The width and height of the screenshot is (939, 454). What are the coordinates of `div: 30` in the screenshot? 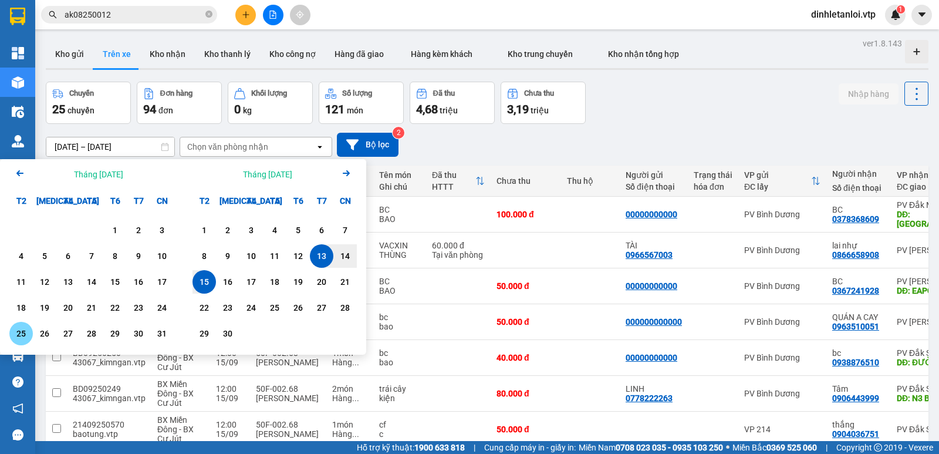 It's located at (228, 333).